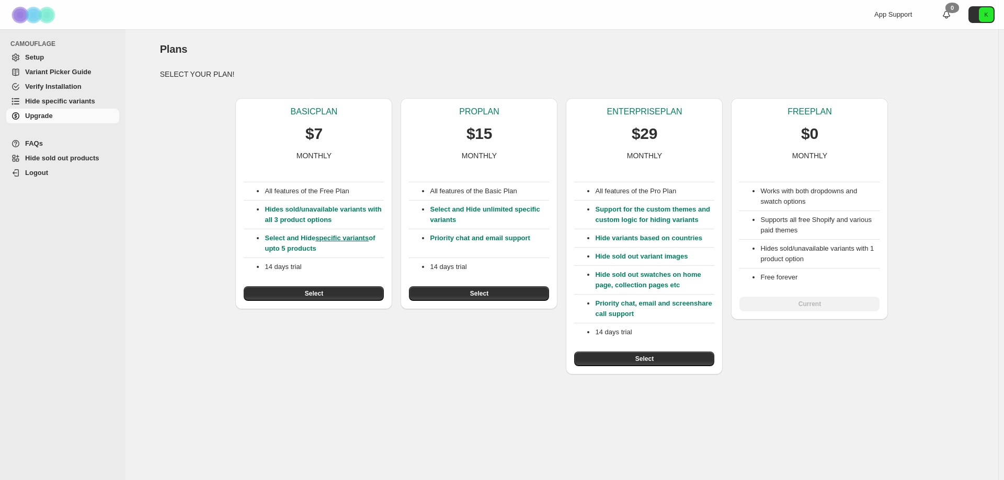 Image resolution: width=1004 pixels, height=480 pixels. What do you see at coordinates (324, 244) in the screenshot?
I see `p: Select and Hide of upto 5 products` at bounding box center [324, 244].